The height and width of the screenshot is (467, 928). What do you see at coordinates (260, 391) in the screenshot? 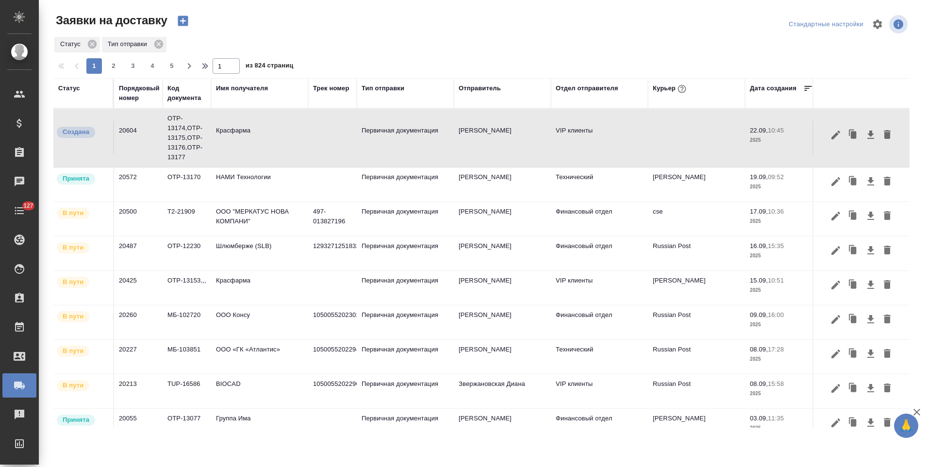
I see `td: BIOCAD` at bounding box center [260, 391].